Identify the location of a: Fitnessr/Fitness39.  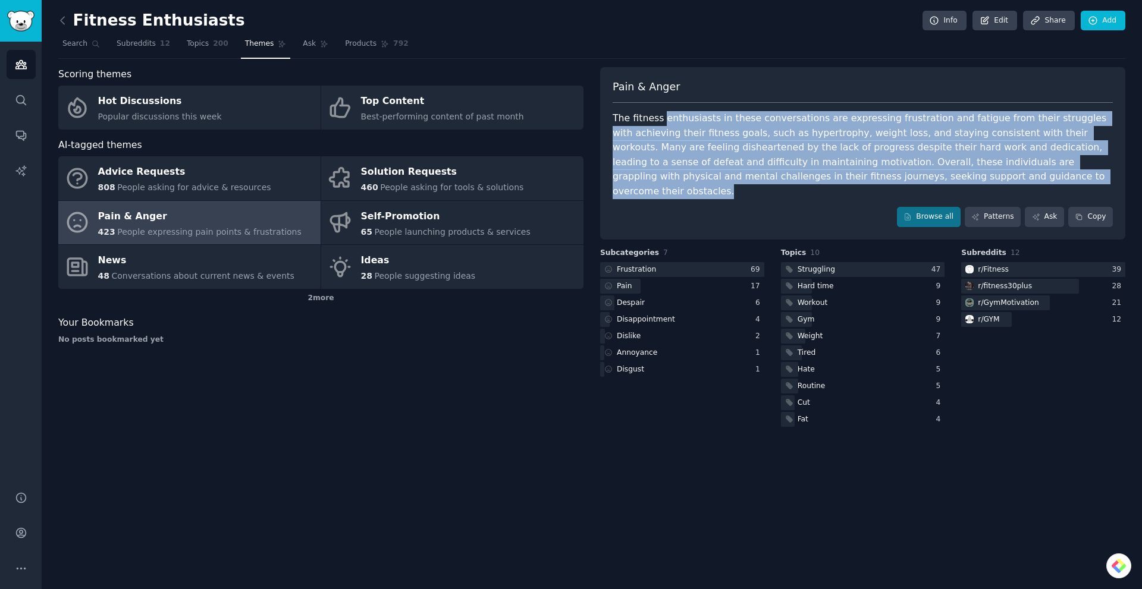
(1043, 269).